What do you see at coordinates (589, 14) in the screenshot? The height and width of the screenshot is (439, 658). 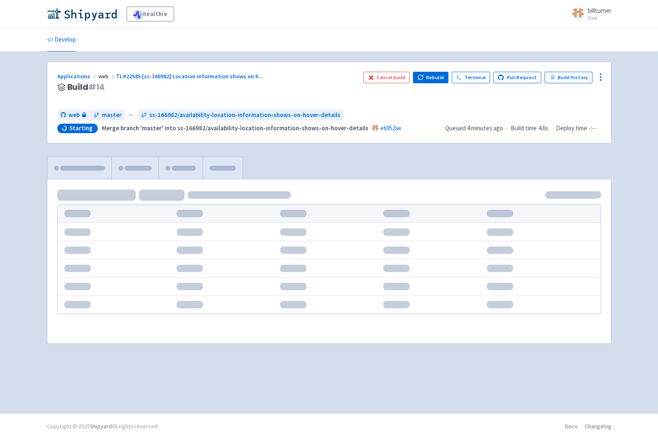 I see `a: billturner User` at bounding box center [589, 14].